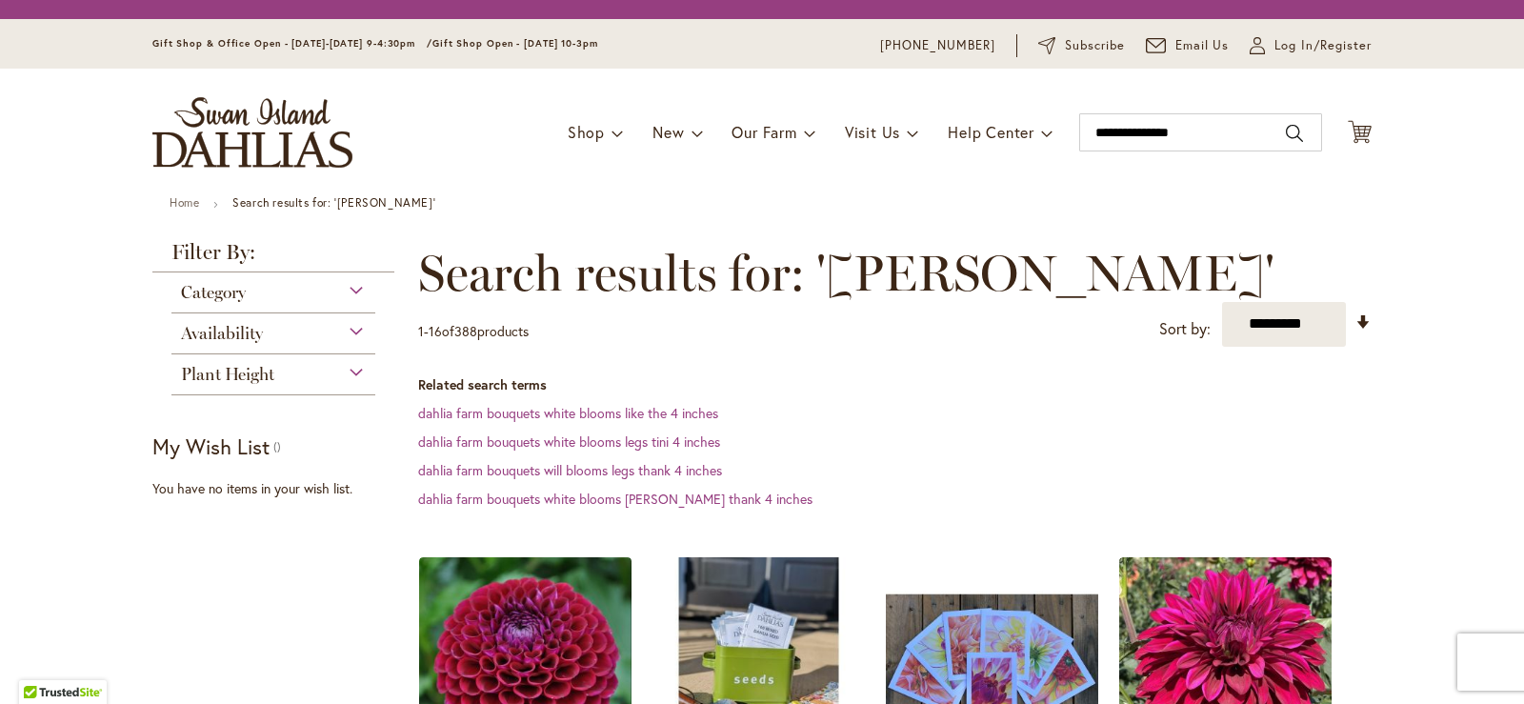 The width and height of the screenshot is (1524, 704). I want to click on span: Help Center, so click(990, 131).